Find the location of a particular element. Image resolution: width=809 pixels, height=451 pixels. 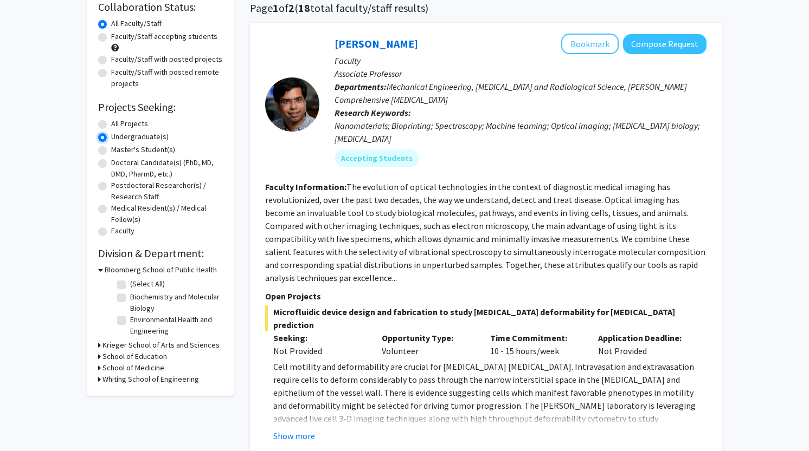

b: Departments: is located at coordinates (360, 87).